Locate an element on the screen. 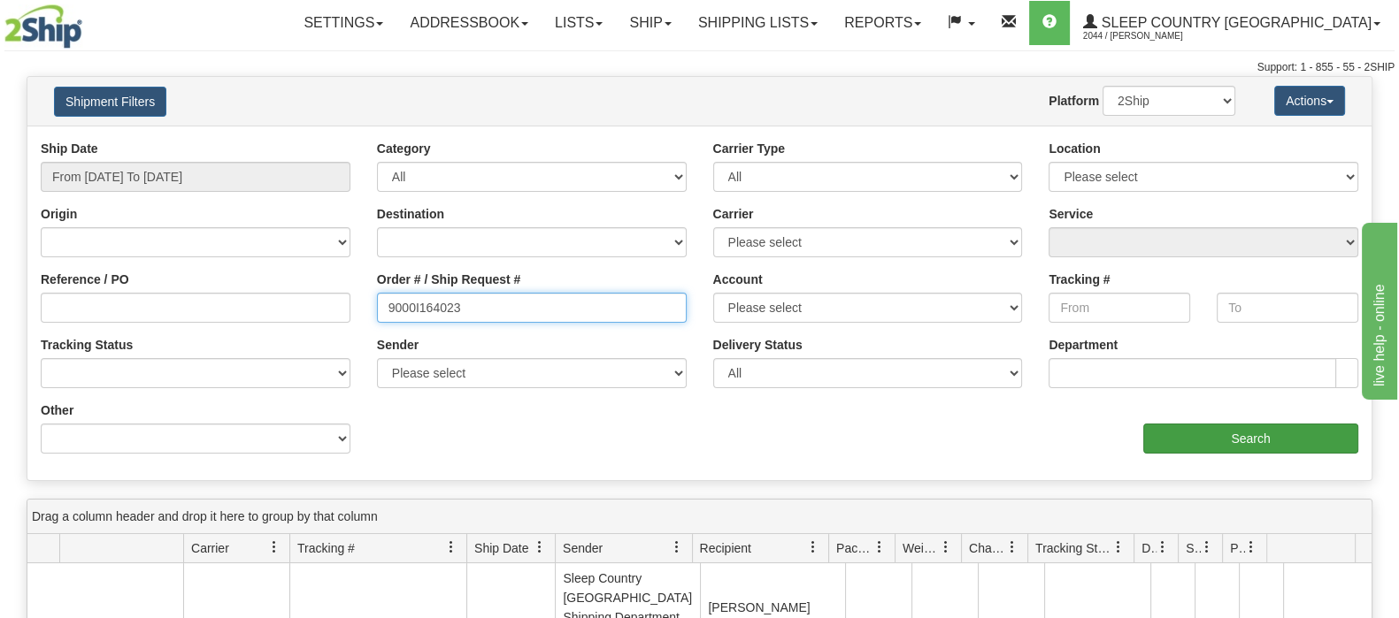 The image size is (1399, 618). label: Category is located at coordinates (403, 149).